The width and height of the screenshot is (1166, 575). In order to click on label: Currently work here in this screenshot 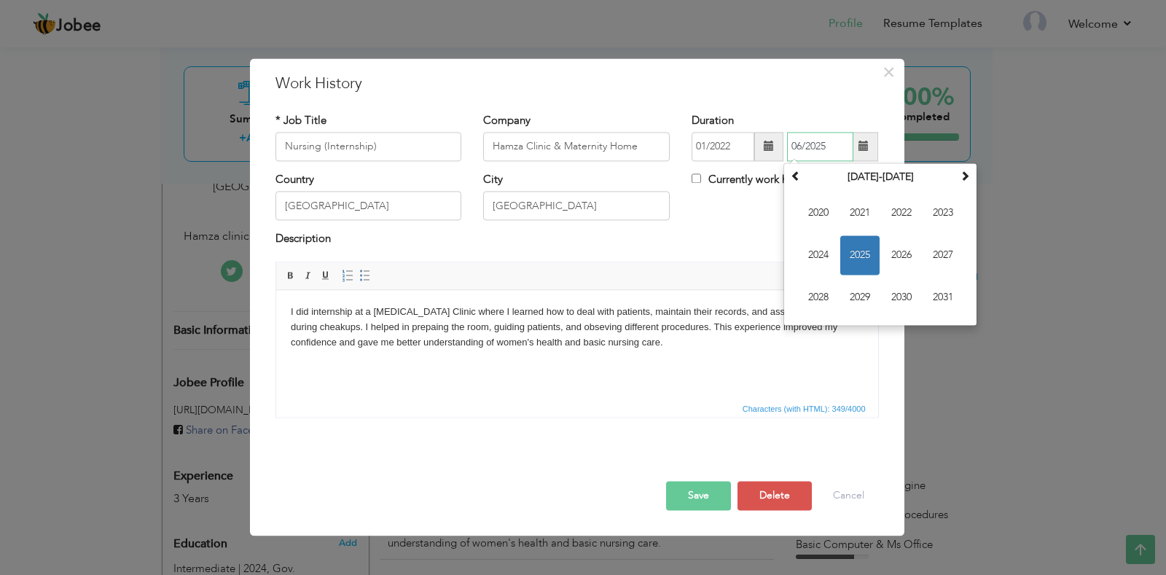, I will do `click(747, 179)`.